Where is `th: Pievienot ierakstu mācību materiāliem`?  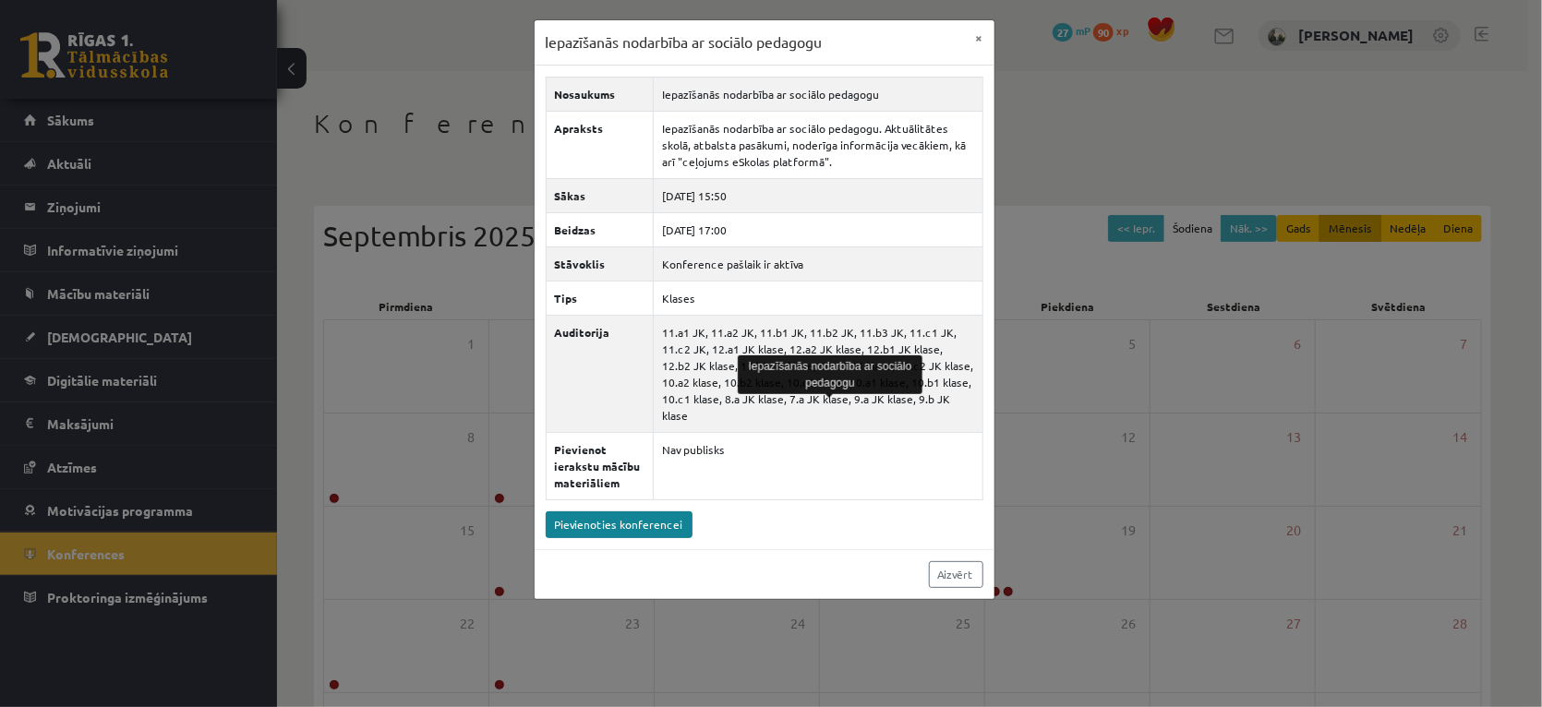
th: Pievienot ierakstu mācību materiāliem is located at coordinates (599, 465).